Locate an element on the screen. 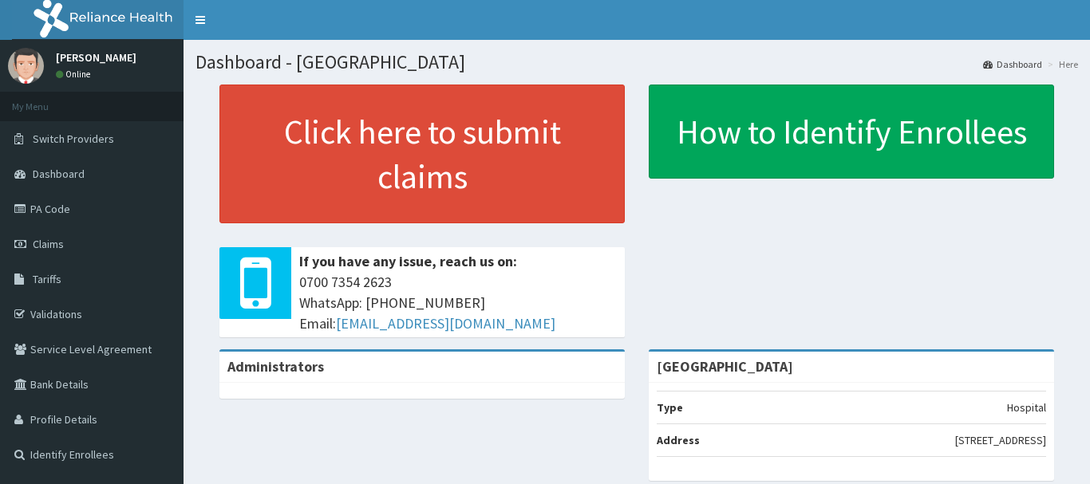 The image size is (1090, 484). span: Claims is located at coordinates (48, 244).